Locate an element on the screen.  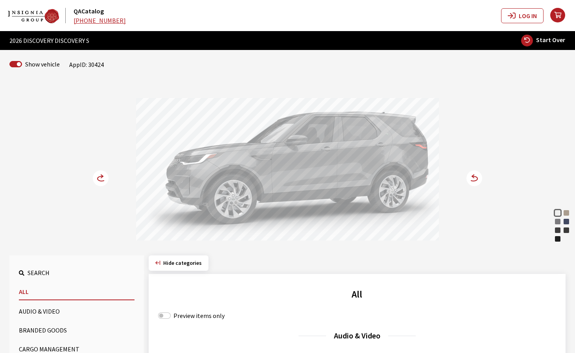
button: Audio & Video is located at coordinates (77, 311).